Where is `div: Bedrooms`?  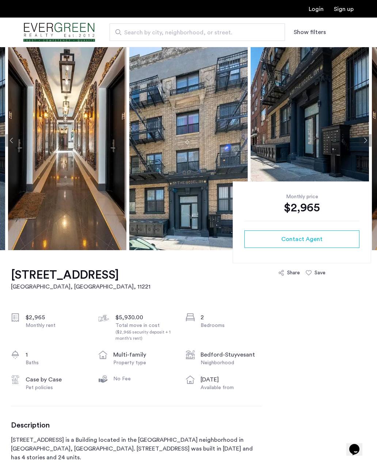
div: Bedrooms is located at coordinates (231, 325).